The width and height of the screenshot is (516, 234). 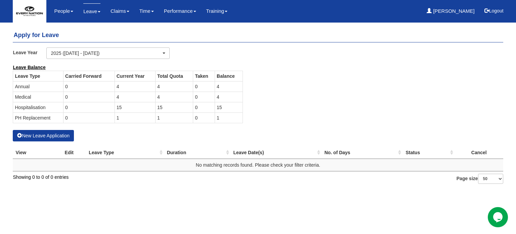 What do you see at coordinates (38, 107) in the screenshot?
I see `td: Hospitalisation` at bounding box center [38, 107].